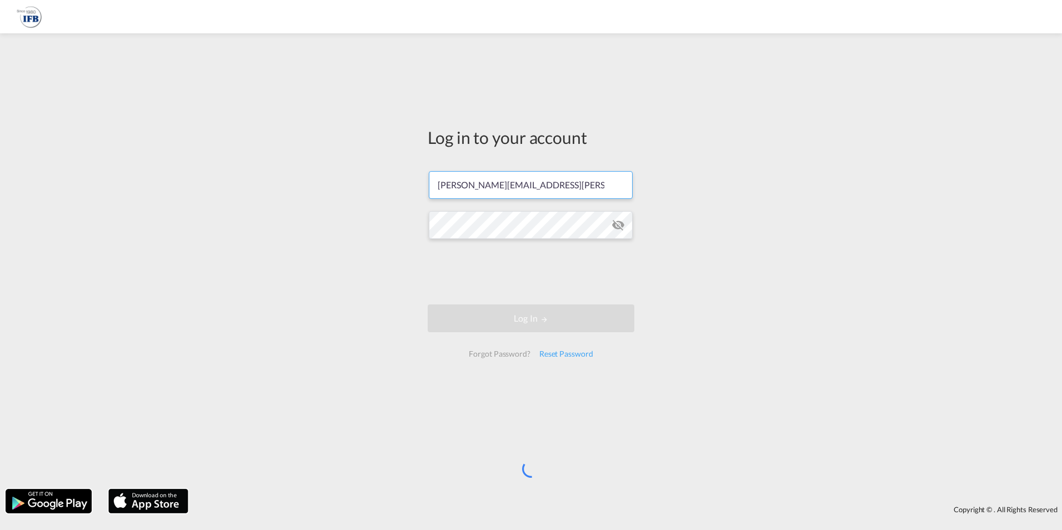  I want to click on div: Copyright © . All Rights Reserved, so click(627, 509).